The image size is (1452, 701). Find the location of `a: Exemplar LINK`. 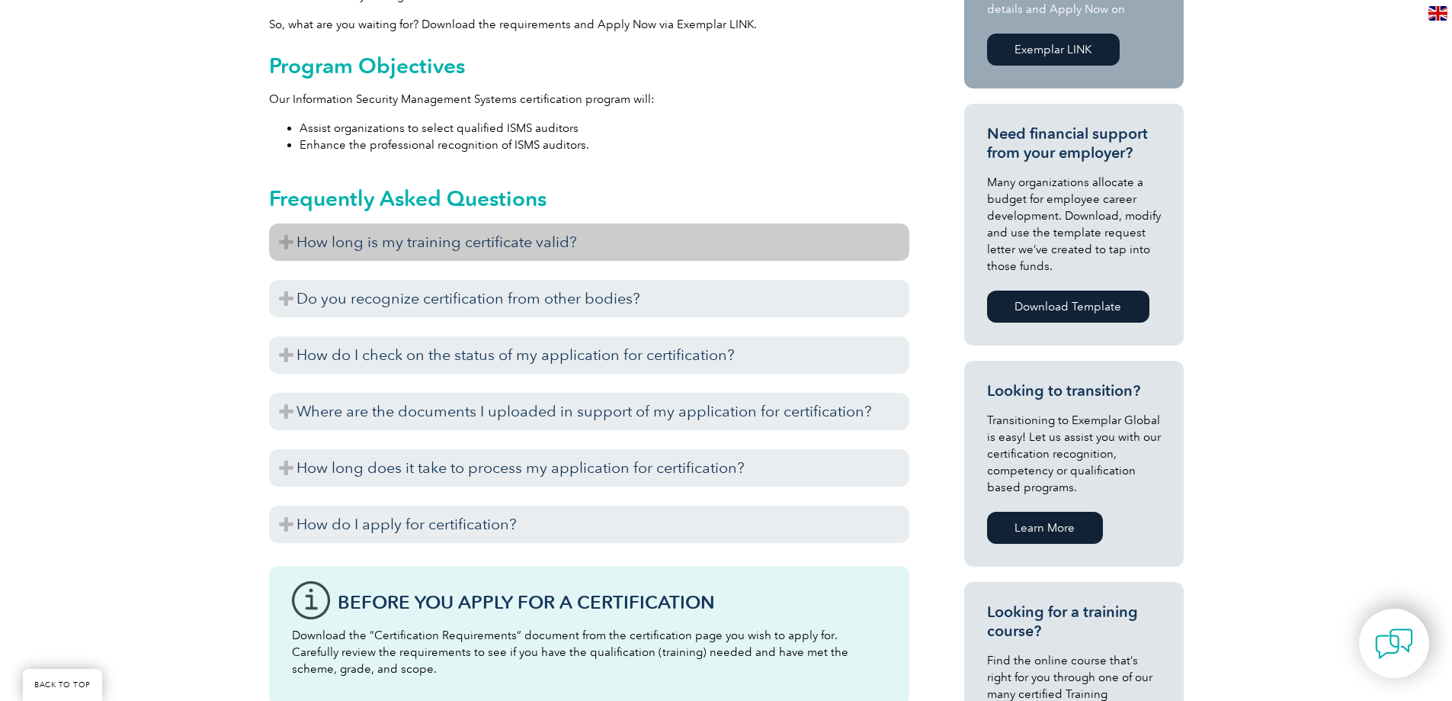

a: Exemplar LINK is located at coordinates (1053, 50).